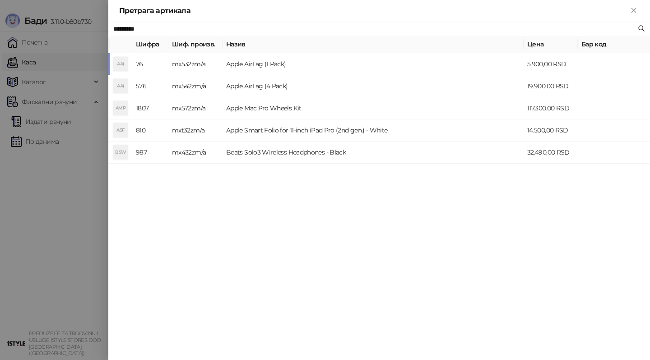 Image resolution: width=650 pixels, height=360 pixels. What do you see at coordinates (150, 44) in the screenshot?
I see `th: Шифра` at bounding box center [150, 44].